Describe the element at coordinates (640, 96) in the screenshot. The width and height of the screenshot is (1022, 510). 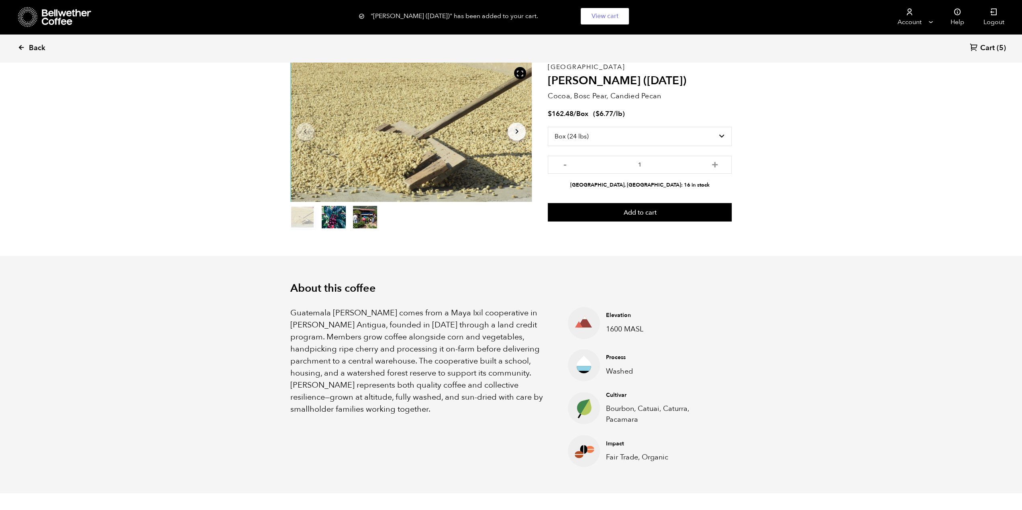
I see `p: Cocoa, Bosc Pear, Candied Pecan` at that location.